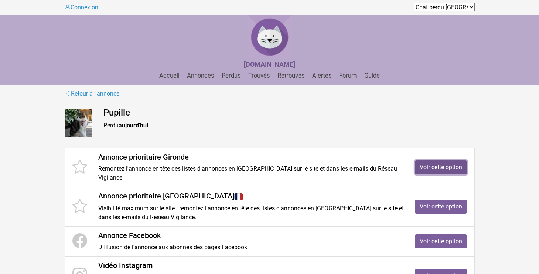 The width and height of the screenshot is (539, 274). I want to click on img: France, so click(239, 196).